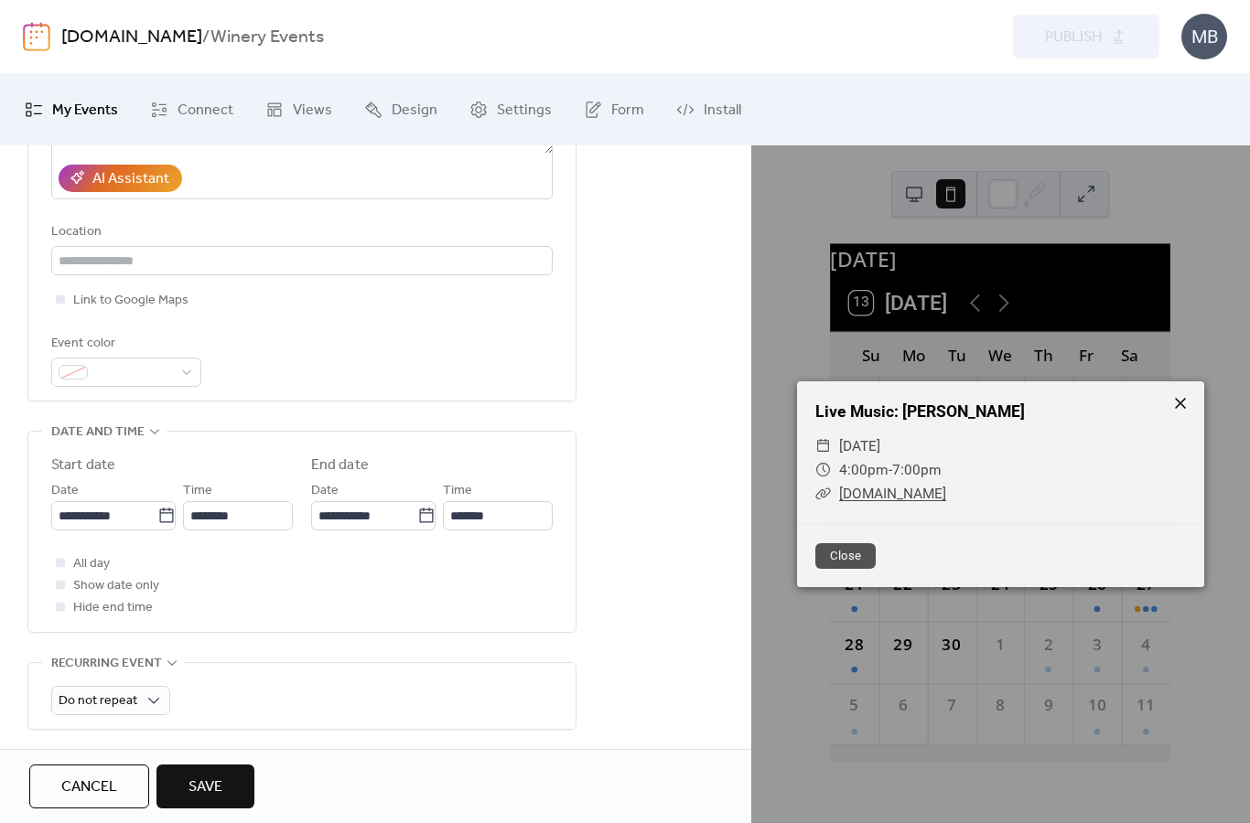 The image size is (1250, 823). I want to click on div: End date, so click(339, 466).